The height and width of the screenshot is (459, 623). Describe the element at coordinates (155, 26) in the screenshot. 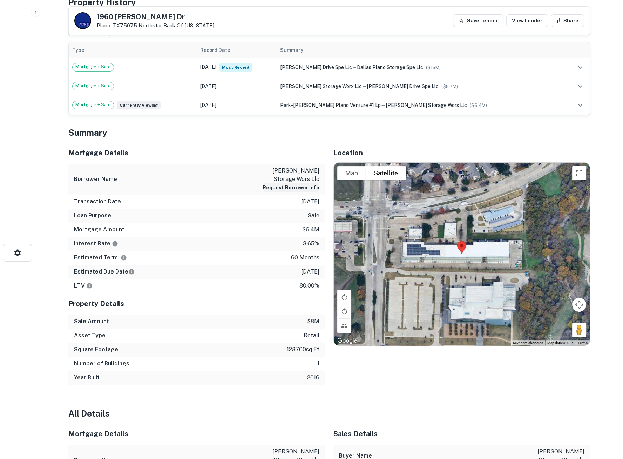

I see `p: Plano, TX75075` at that location.